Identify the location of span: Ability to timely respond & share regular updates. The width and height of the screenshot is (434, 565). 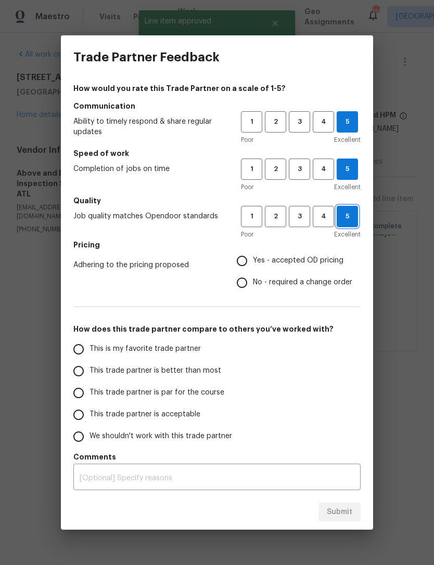
(149, 127).